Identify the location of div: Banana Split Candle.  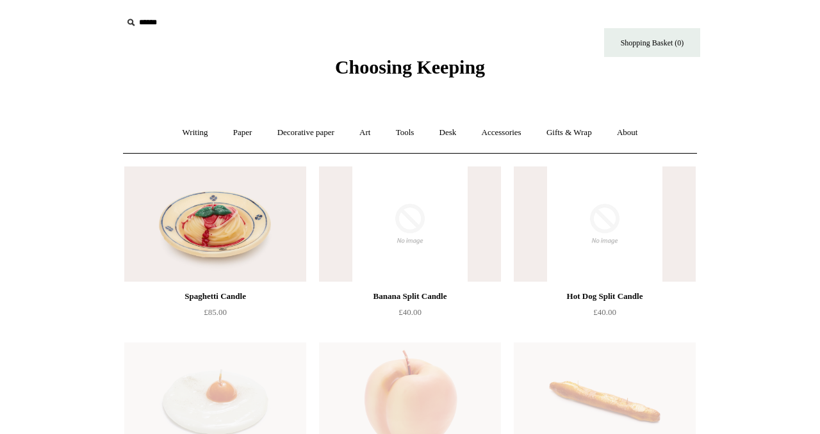
(410, 297).